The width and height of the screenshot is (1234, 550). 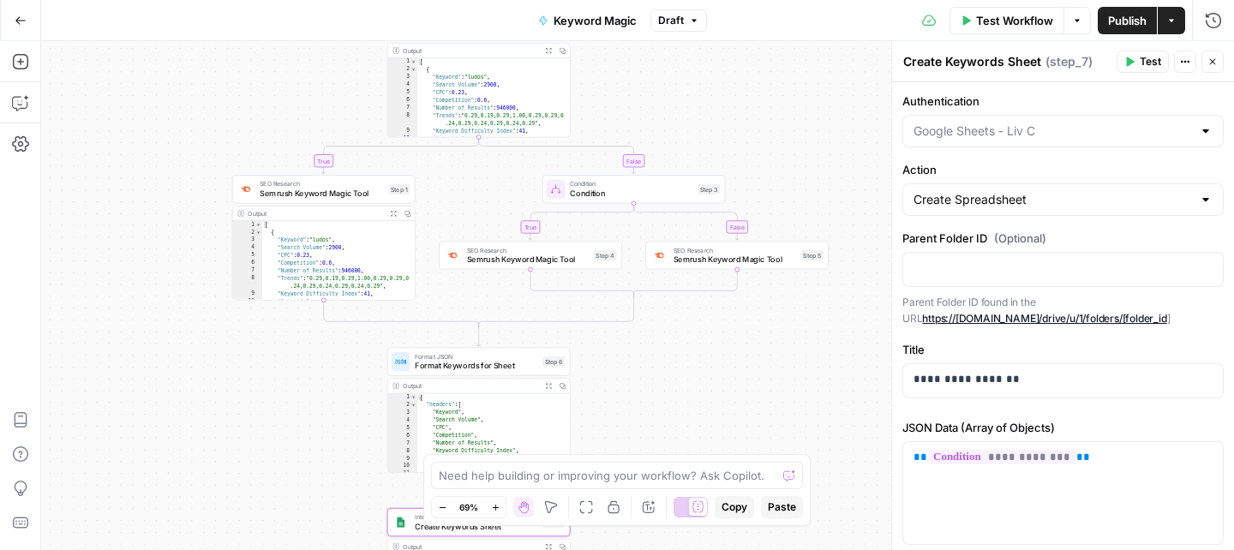 What do you see at coordinates (401, 314) in the screenshot?
I see `g: Edge from step_1 to step_2-conditional-end` at bounding box center [401, 314].